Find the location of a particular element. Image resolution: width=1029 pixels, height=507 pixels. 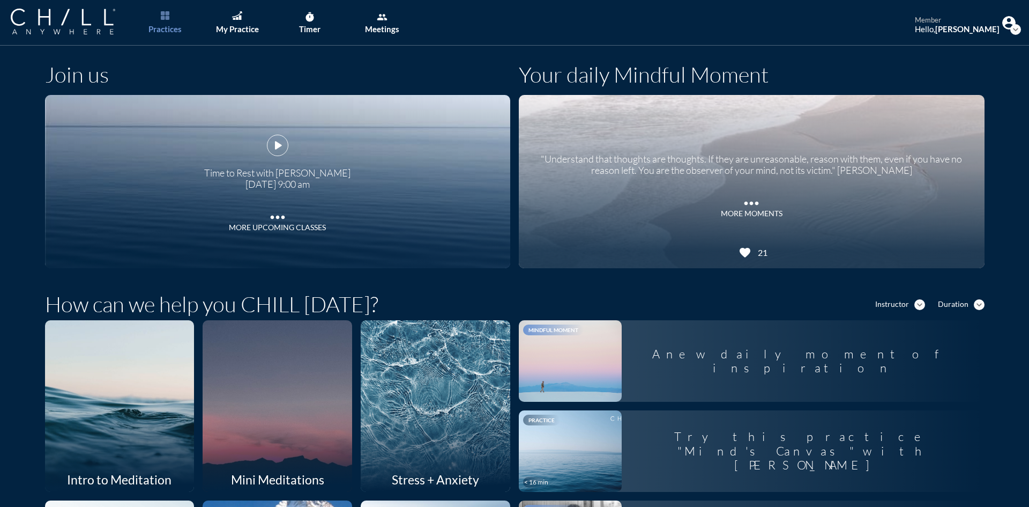

a: Company Logo is located at coordinates (73, 22).